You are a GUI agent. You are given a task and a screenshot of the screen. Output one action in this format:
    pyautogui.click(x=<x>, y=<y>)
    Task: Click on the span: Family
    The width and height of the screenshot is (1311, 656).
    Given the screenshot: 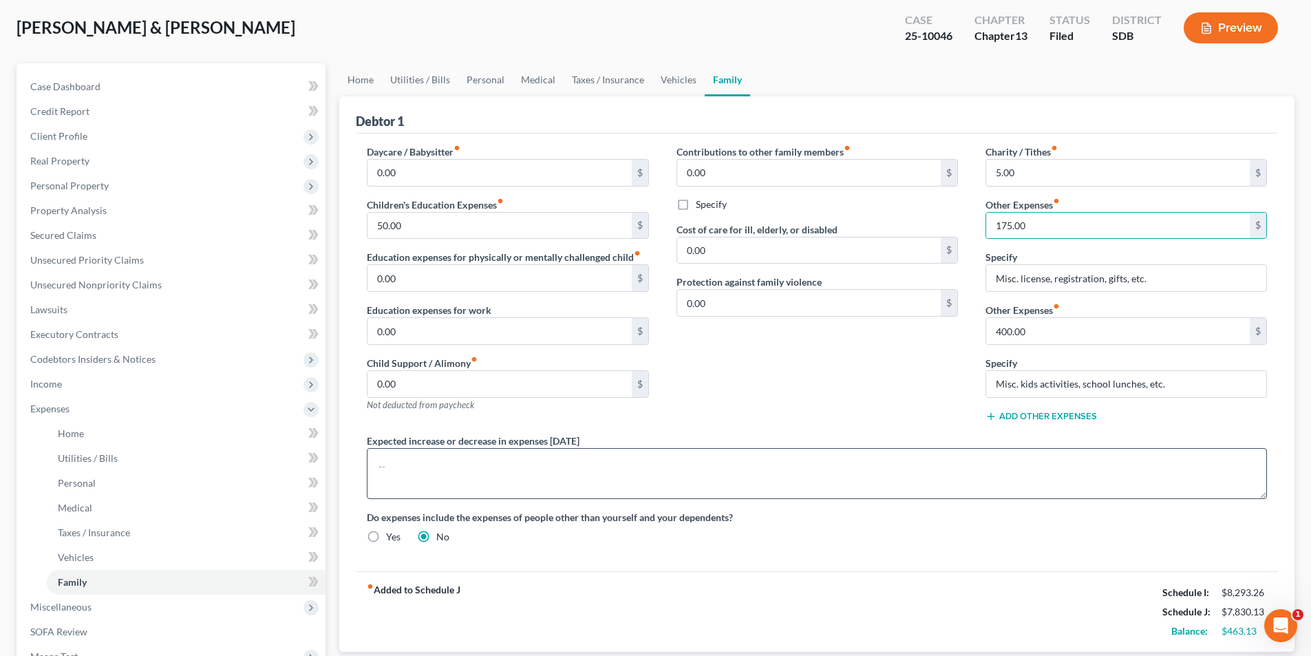 What is the action you would take?
    pyautogui.click(x=72, y=582)
    